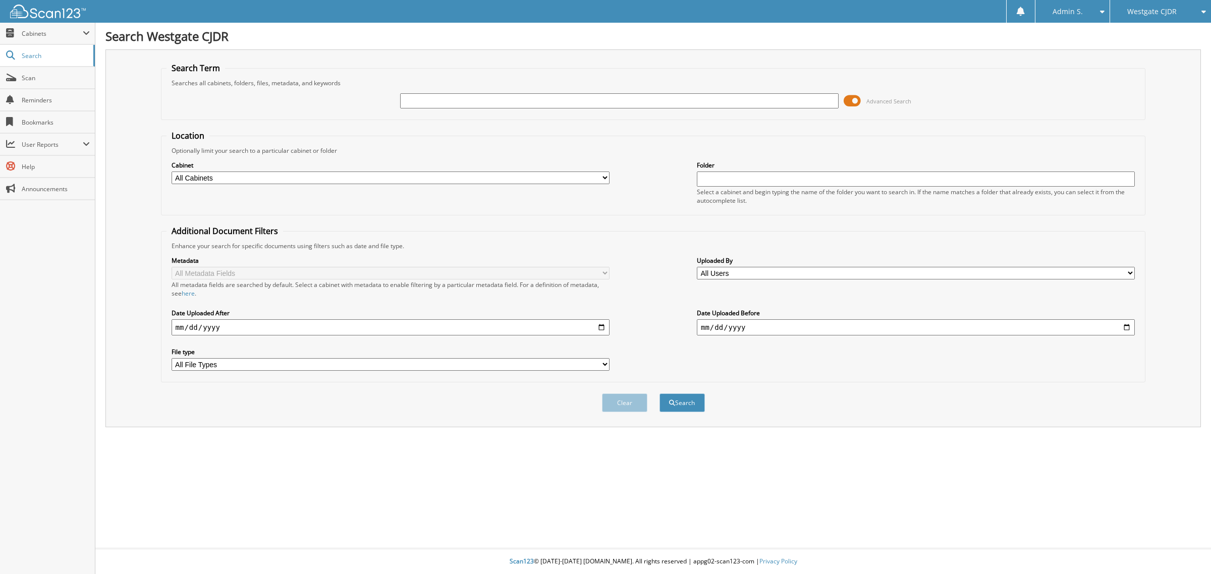 The image size is (1211, 574). Describe the element at coordinates (916, 165) in the screenshot. I see `label: Folder` at that location.